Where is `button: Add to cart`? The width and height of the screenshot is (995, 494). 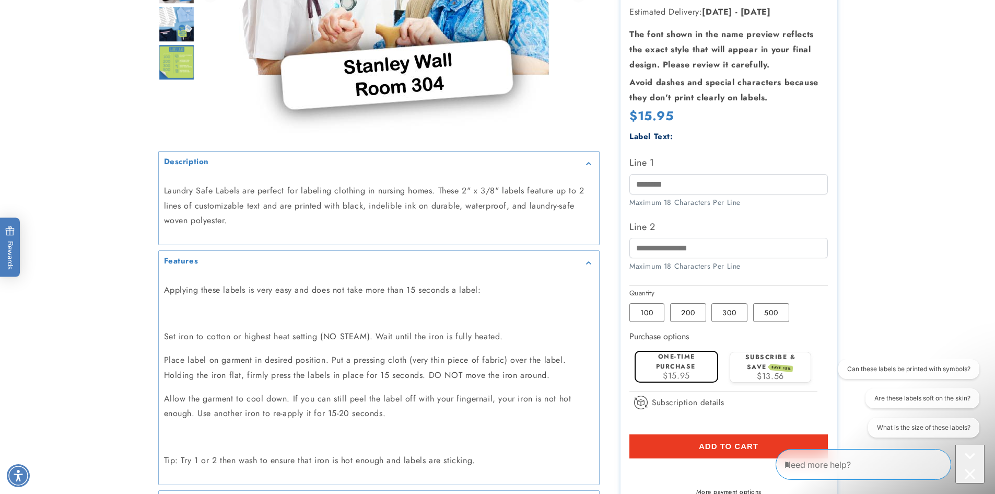
button: Add to cart is located at coordinates (729, 447).